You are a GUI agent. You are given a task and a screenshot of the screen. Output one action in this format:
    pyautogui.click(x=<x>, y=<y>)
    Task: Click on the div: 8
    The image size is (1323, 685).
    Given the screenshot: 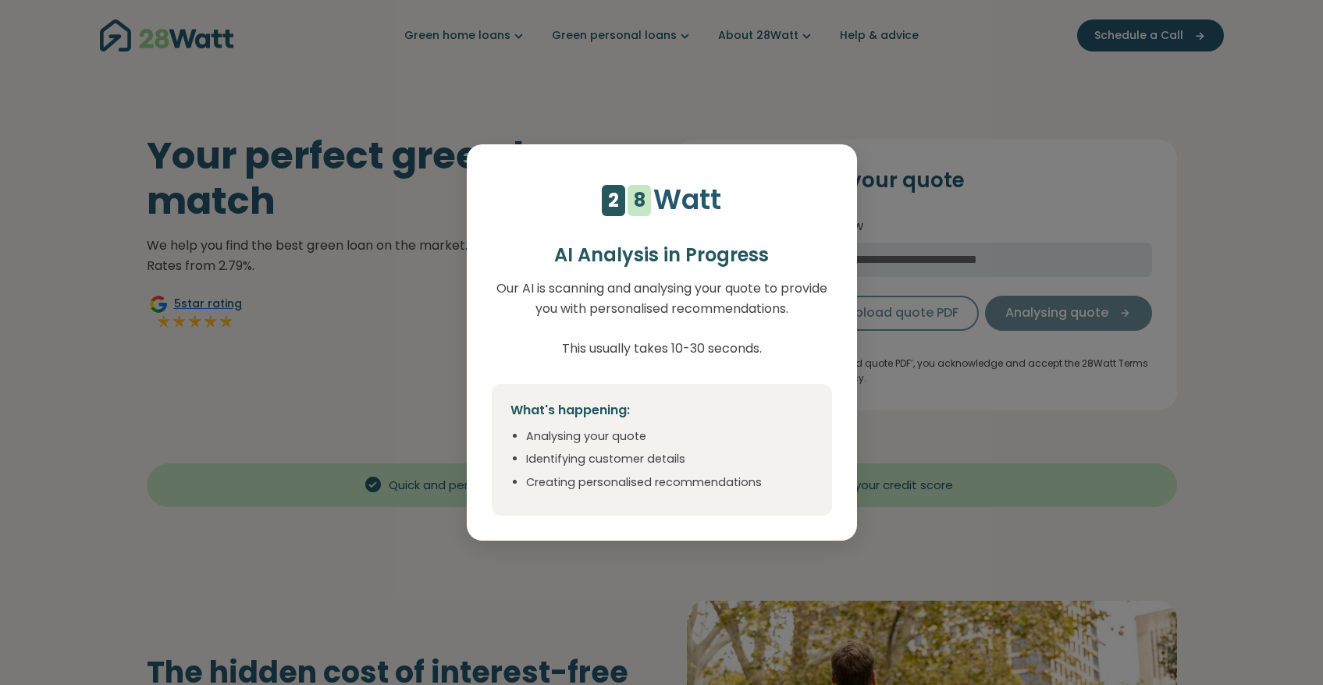 What is the action you would take?
    pyautogui.click(x=639, y=201)
    